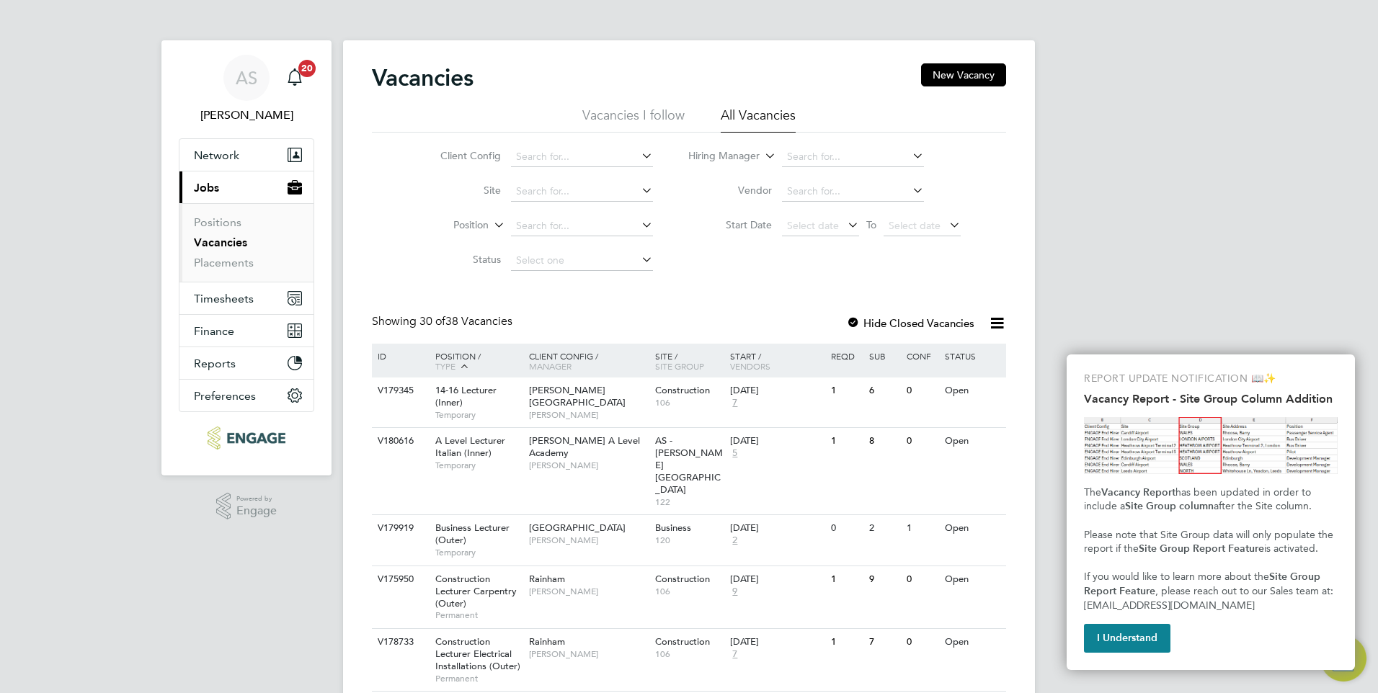  What do you see at coordinates (246, 115) in the screenshot?
I see `span: Anne-Marie Sapalska` at bounding box center [246, 115].